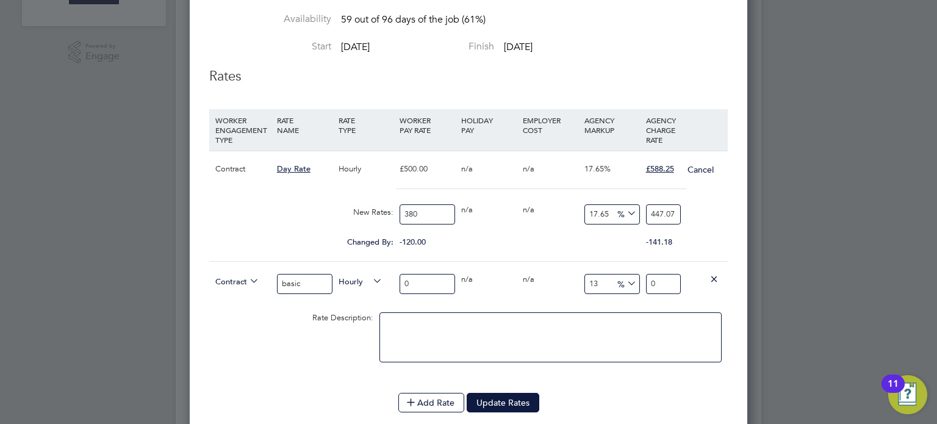  Describe the element at coordinates (427, 169) in the screenshot. I see `div: £500.00` at that location.